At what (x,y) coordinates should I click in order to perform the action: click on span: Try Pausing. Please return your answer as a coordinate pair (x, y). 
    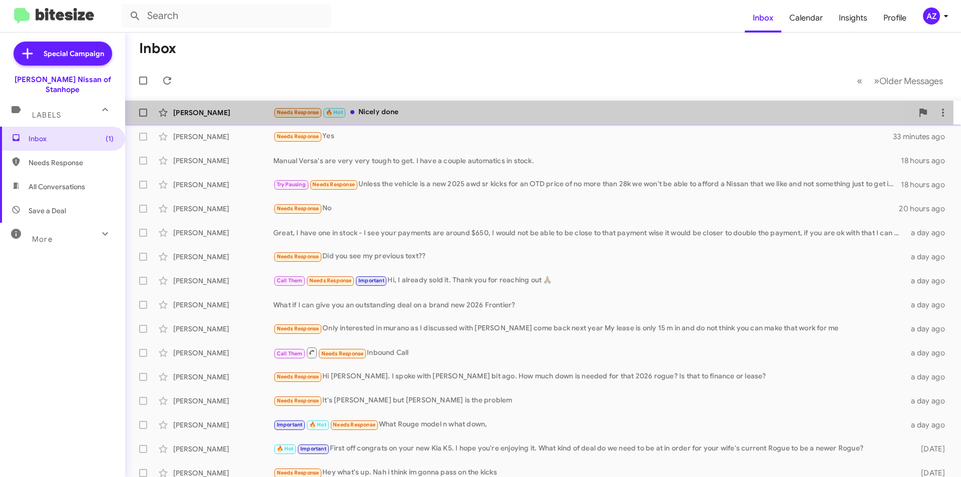
    Looking at the image, I should click on (291, 184).